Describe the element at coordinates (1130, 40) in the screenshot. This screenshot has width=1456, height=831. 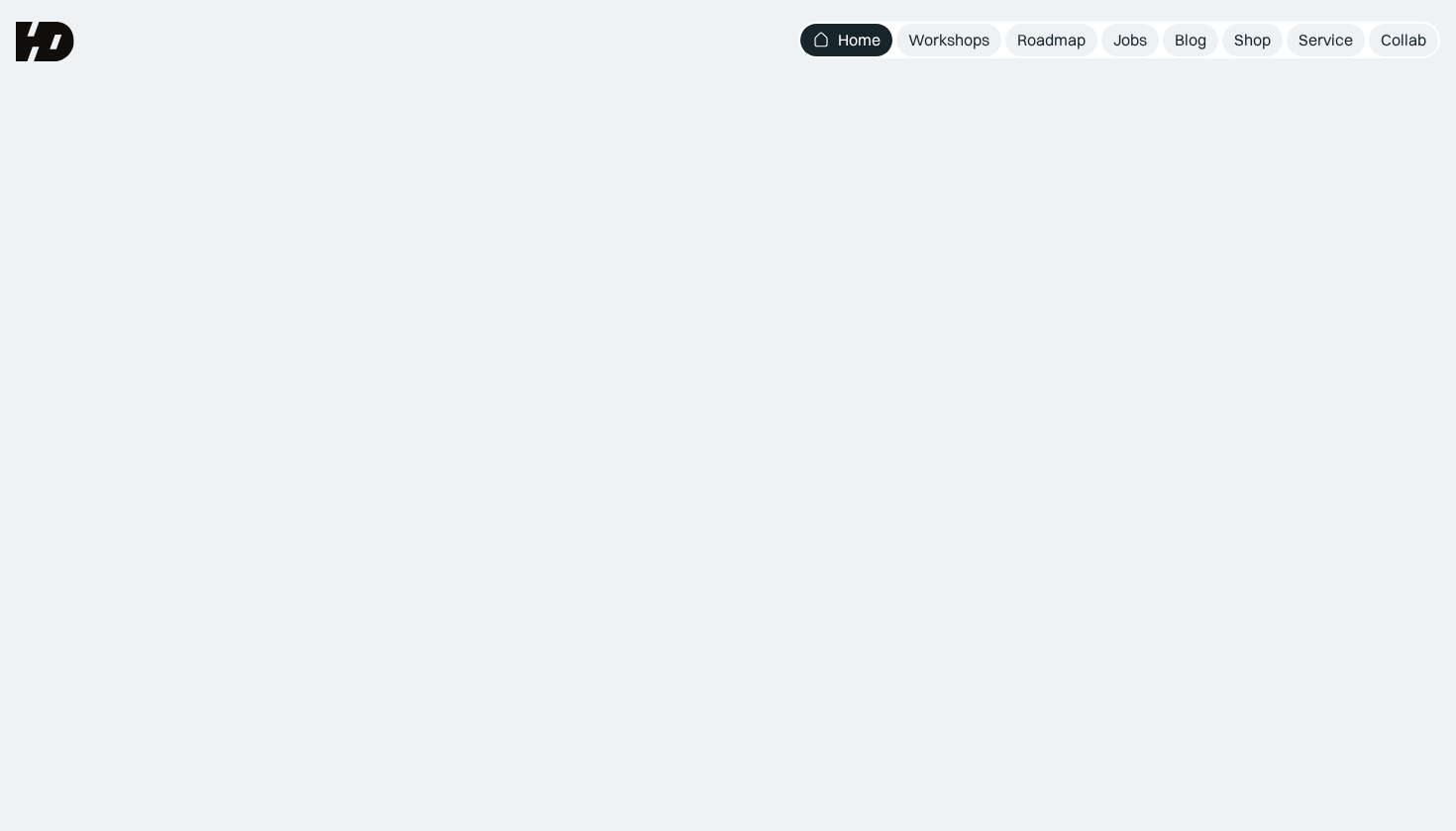
I see `div: Jobs` at that location.